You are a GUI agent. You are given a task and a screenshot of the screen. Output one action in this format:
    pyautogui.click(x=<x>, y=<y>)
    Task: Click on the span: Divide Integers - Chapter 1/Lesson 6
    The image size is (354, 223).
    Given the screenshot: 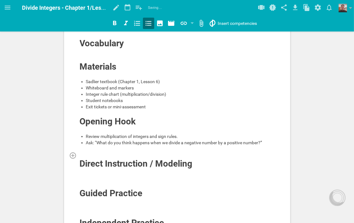 What is the action you would take?
    pyautogui.click(x=68, y=8)
    